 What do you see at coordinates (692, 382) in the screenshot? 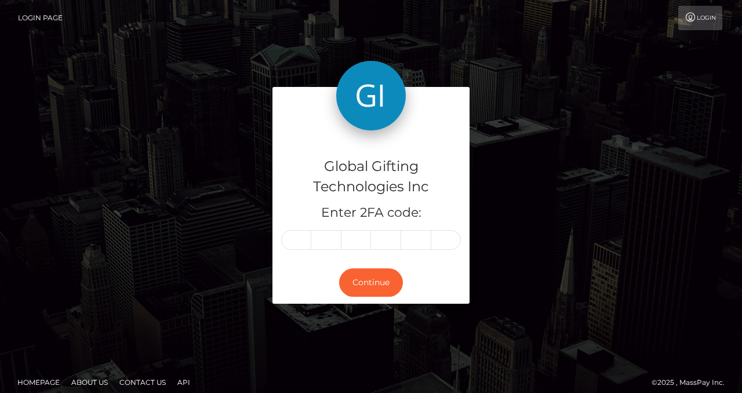
I see `div: © 2025 , MassPay Inc.` at bounding box center [692, 382].